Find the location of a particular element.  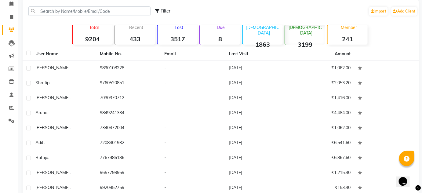

p: Due is located at coordinates (221, 28).